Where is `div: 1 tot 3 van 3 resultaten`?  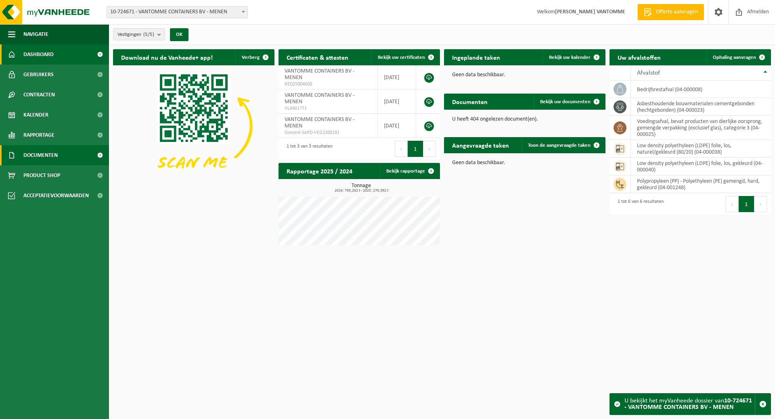 div: 1 tot 3 van 3 resultaten is located at coordinates (307, 149).